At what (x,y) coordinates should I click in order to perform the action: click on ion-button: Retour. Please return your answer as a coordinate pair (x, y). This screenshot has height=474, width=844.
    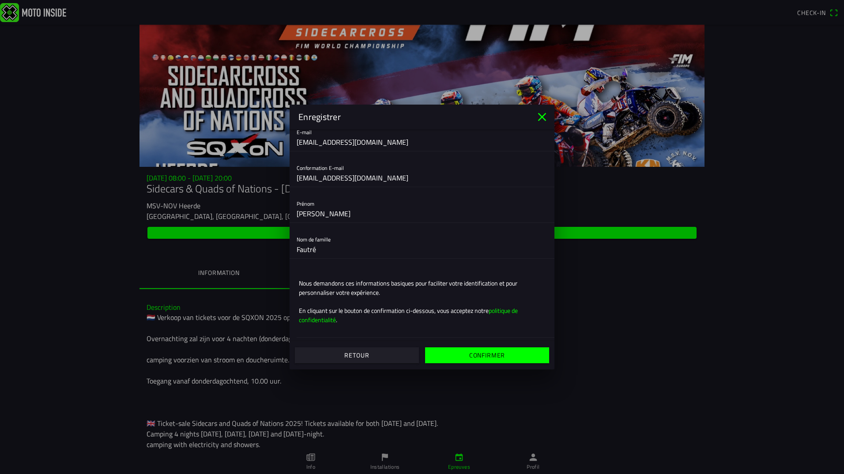
    Looking at the image, I should click on (357, 355).